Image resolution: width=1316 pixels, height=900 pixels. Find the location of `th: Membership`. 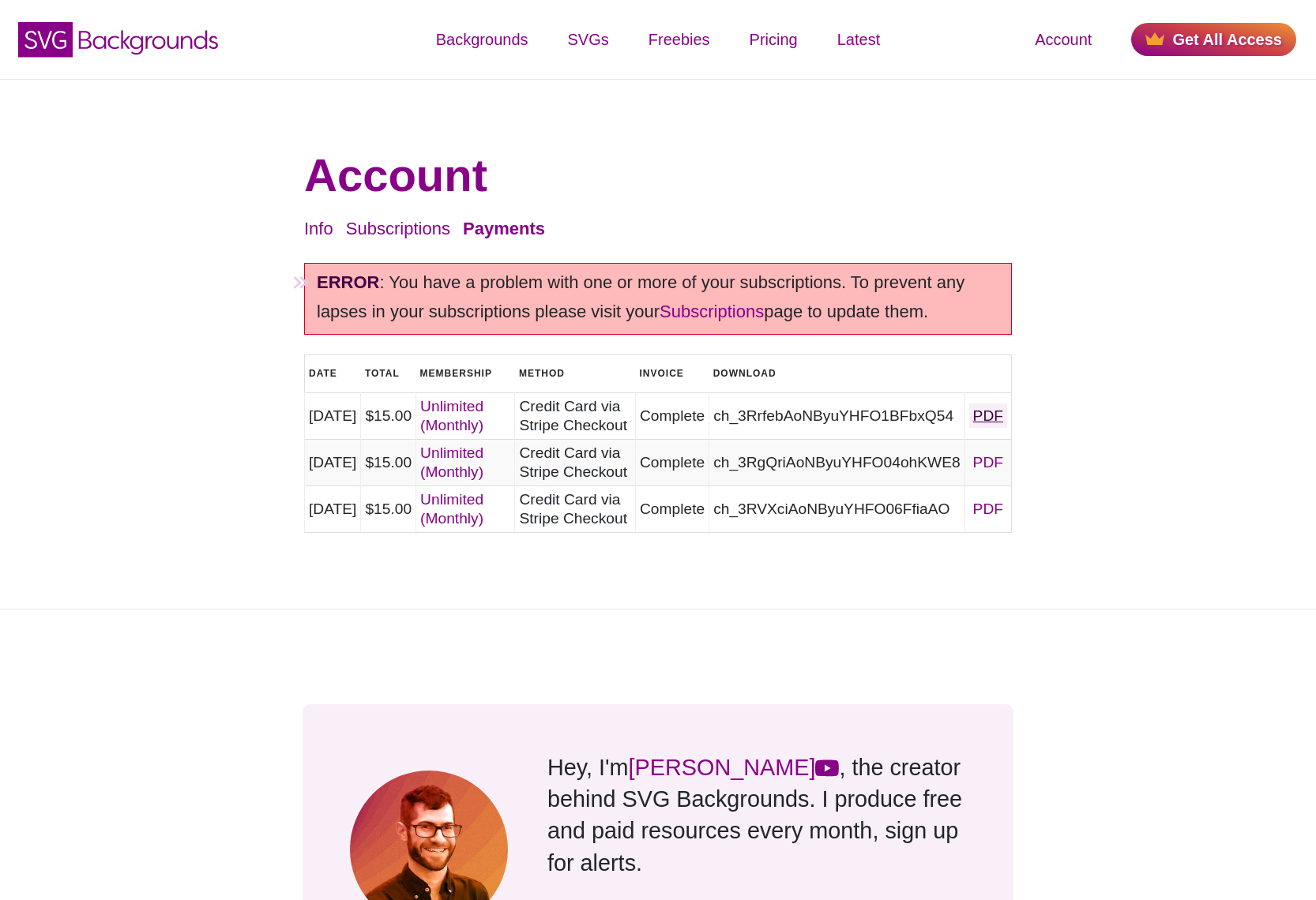

th: Membership is located at coordinates (466, 374).